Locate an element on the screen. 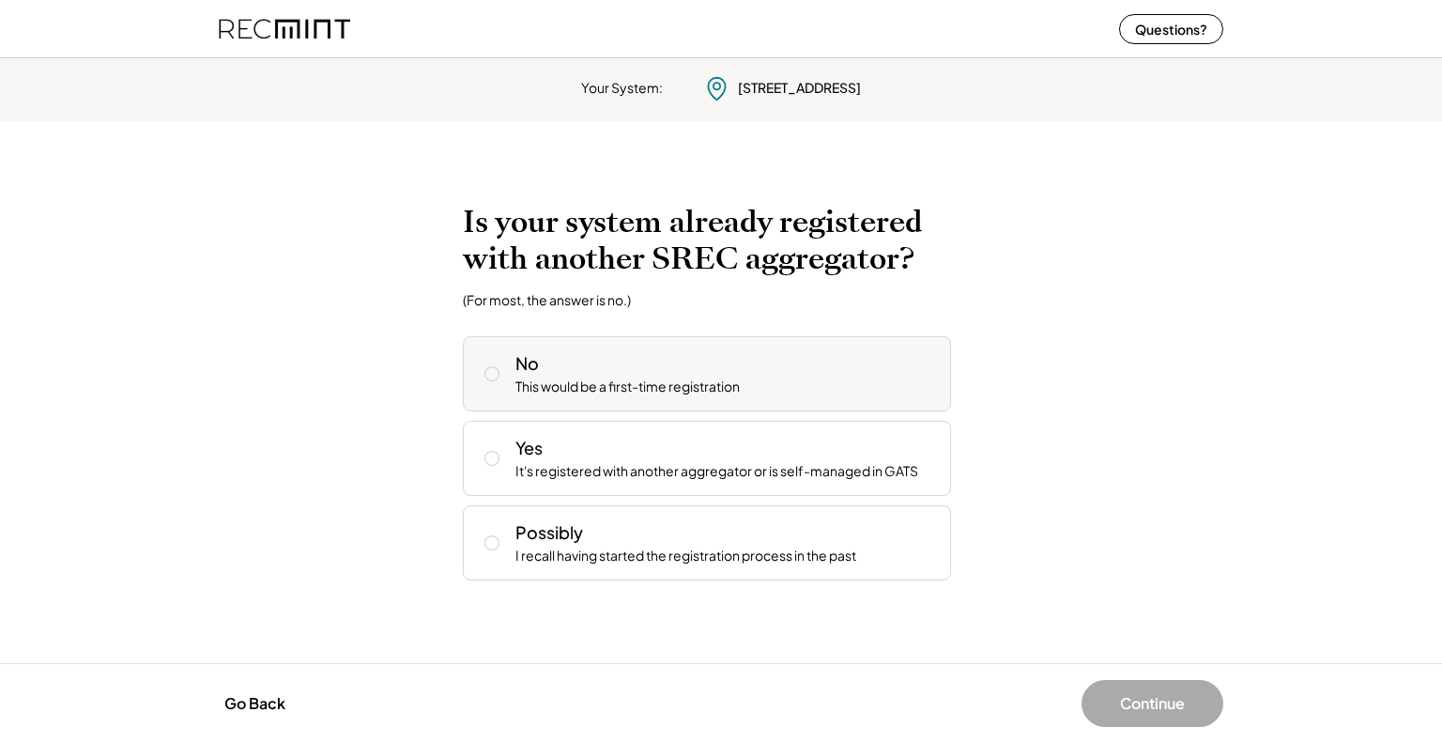  div: Possibly is located at coordinates (549, 531).